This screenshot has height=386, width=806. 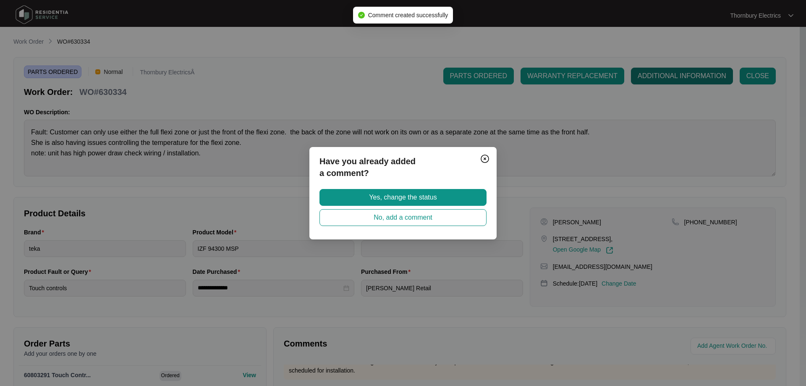 What do you see at coordinates (403, 197) in the screenshot?
I see `span: Yes, change the status` at bounding box center [403, 197].